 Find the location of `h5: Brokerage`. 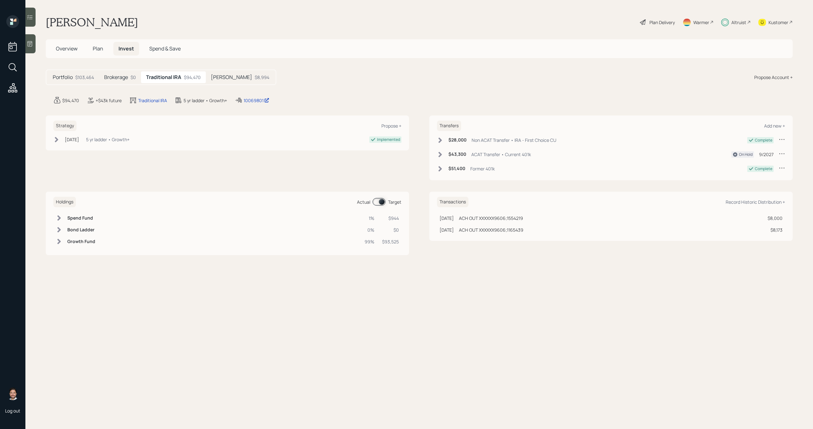

h5: Brokerage is located at coordinates (116, 77).